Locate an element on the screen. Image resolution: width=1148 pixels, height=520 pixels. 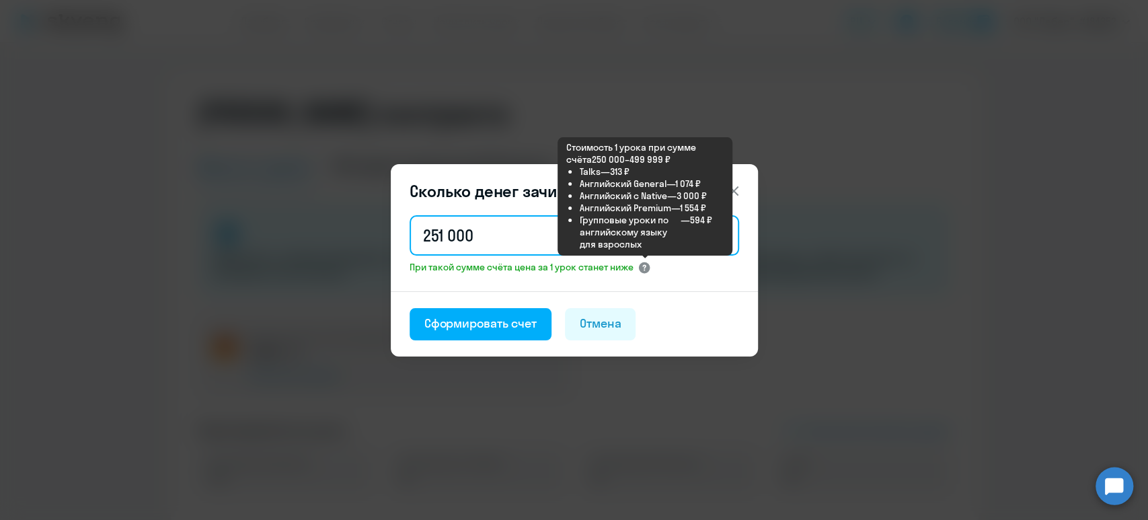
span: При такой сумме счёта цена за 1 урок станет ниже is located at coordinates (521, 267).